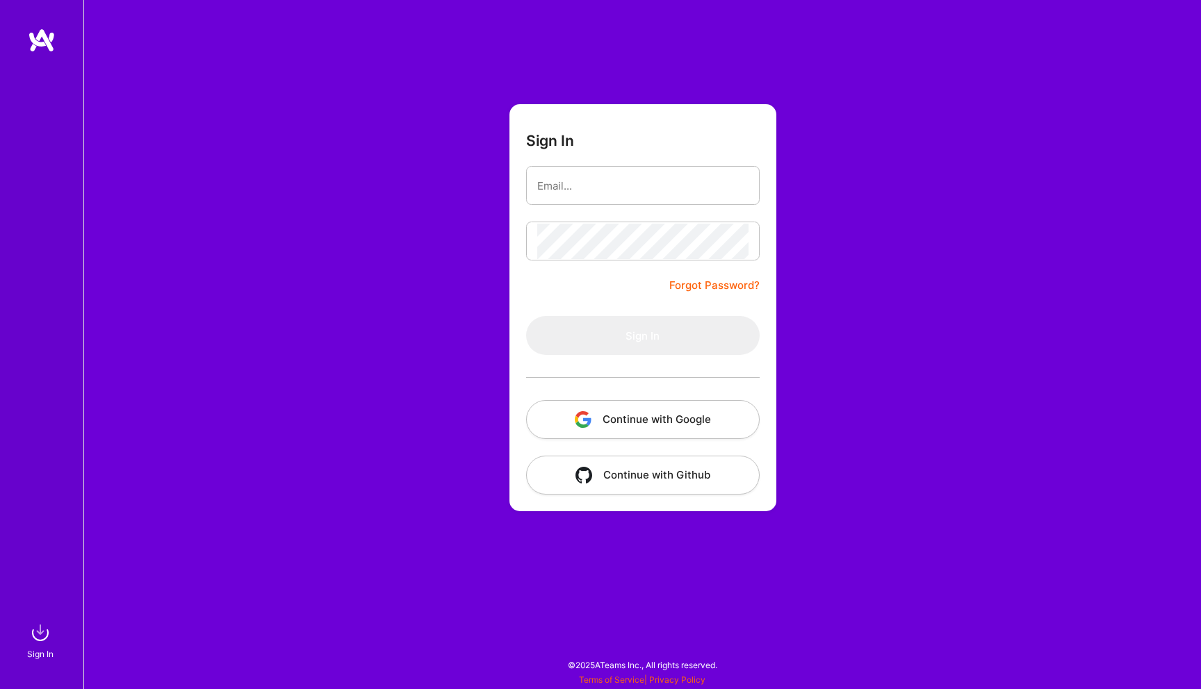 The image size is (1201, 689). What do you see at coordinates (550, 140) in the screenshot?
I see `h3: Sign In` at bounding box center [550, 140].